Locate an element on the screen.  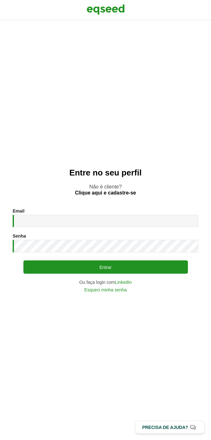
label: Email is located at coordinates (18, 211).